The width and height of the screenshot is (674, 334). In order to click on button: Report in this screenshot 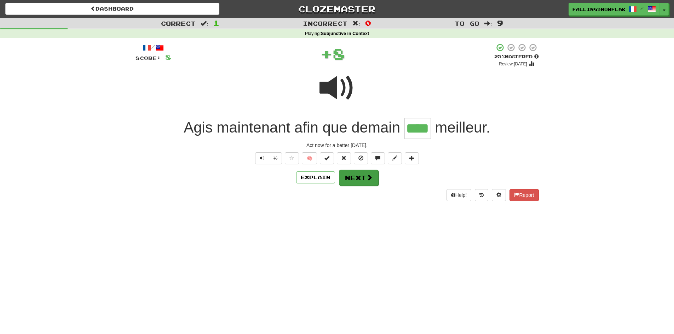, I will do `click(524, 195)`.